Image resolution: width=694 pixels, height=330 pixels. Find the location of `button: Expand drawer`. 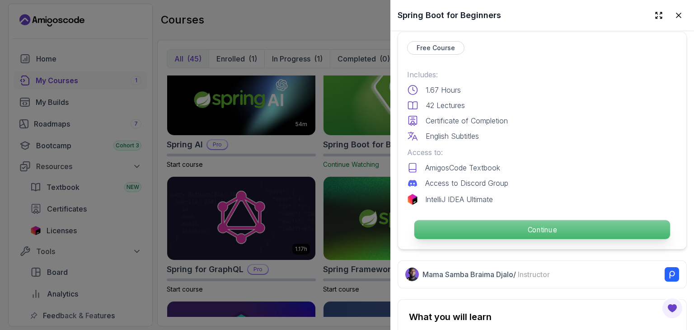

button: Expand drawer is located at coordinates (658, 15).